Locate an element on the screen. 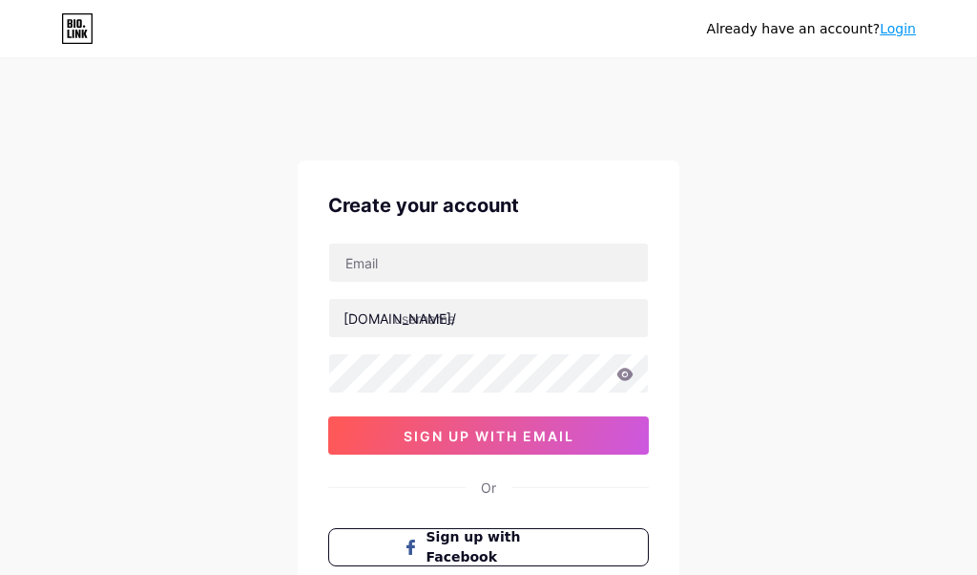 The height and width of the screenshot is (575, 977). button: Sign up with Facebook is located at coordinates (489, 547).